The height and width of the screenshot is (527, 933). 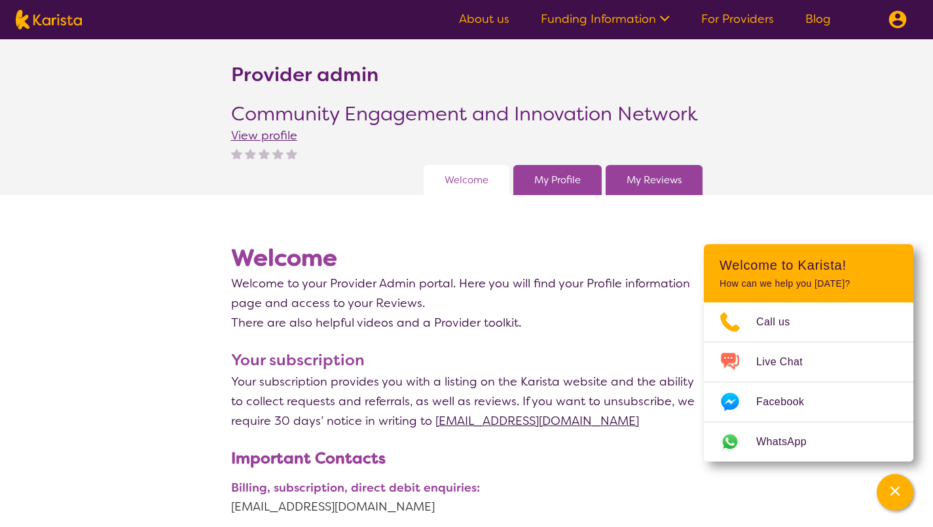 I want to click on h3: Your subscription, so click(x=467, y=360).